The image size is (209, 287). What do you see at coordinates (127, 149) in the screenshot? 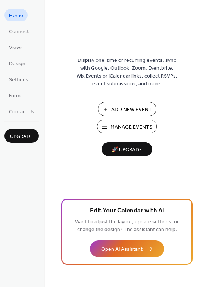
I see `button: 🚀 Upgrade` at bounding box center [127, 149].